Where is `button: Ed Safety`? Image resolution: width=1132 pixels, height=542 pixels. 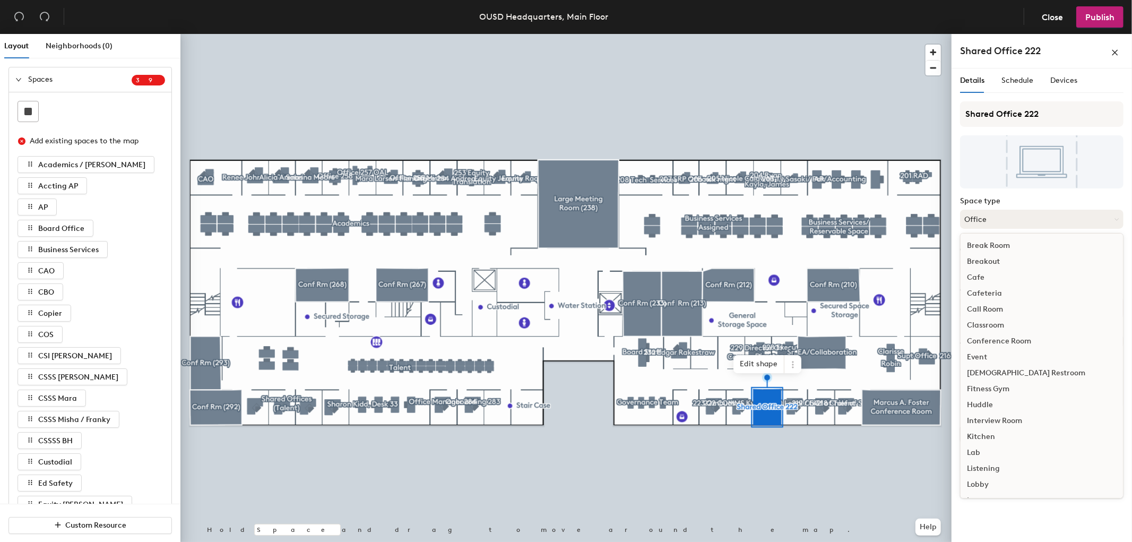 button: Ed Safety is located at coordinates (49, 483).